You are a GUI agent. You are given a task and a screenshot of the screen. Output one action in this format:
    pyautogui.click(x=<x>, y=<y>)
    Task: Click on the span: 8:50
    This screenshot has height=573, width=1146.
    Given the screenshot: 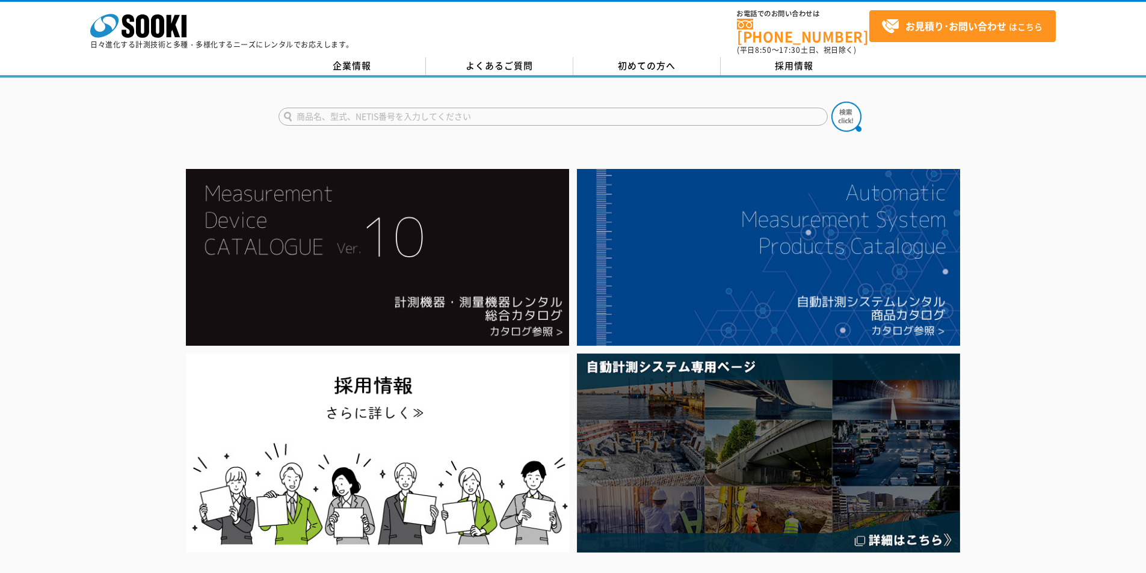 What is the action you would take?
    pyautogui.click(x=763, y=50)
    